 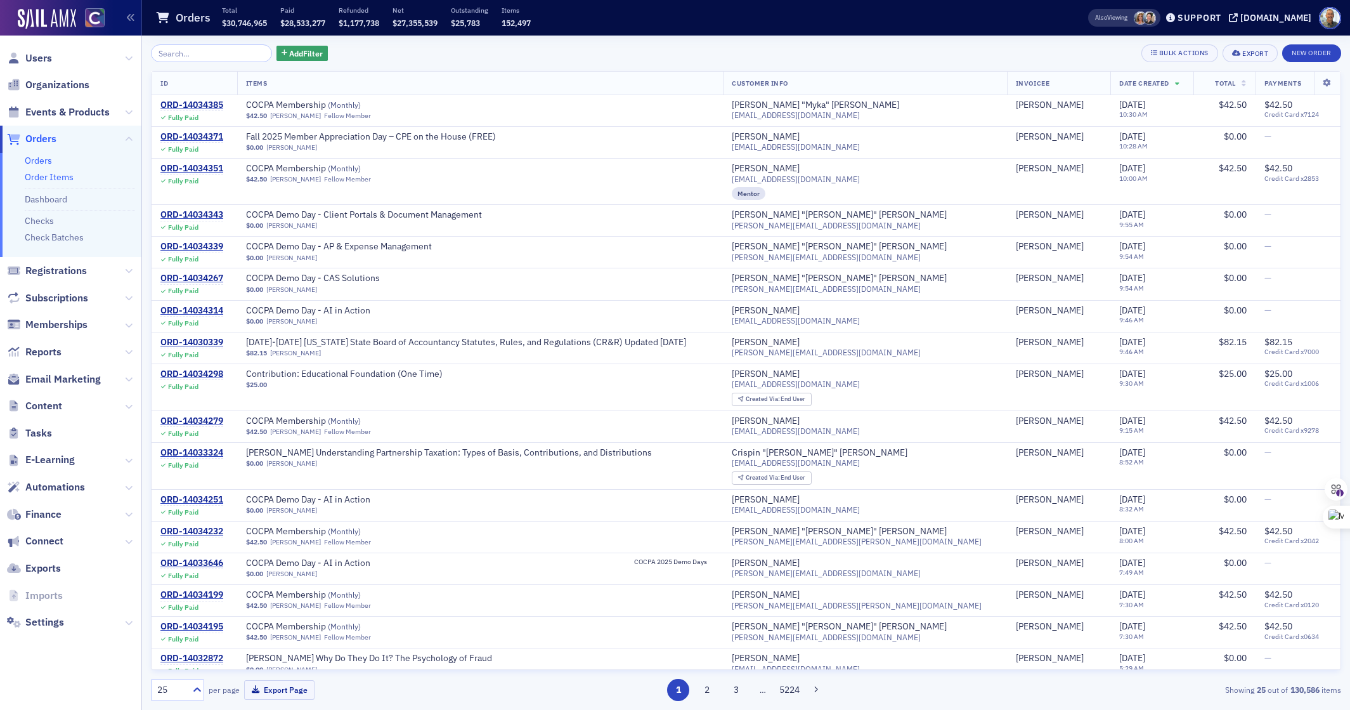 What do you see at coordinates (46, 199) in the screenshot?
I see `a: Dashboard` at bounding box center [46, 199].